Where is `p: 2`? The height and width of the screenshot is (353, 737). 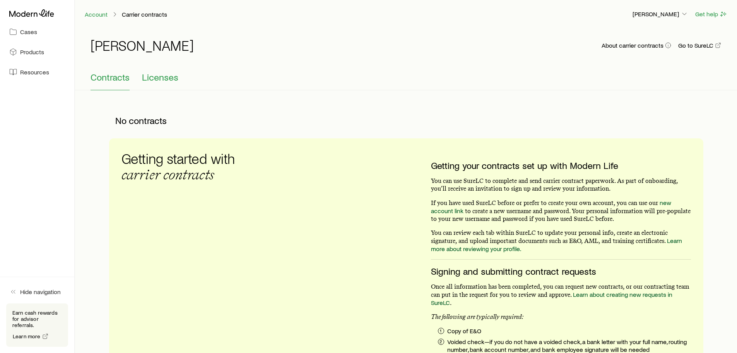 p: 2 is located at coordinates (441, 341).